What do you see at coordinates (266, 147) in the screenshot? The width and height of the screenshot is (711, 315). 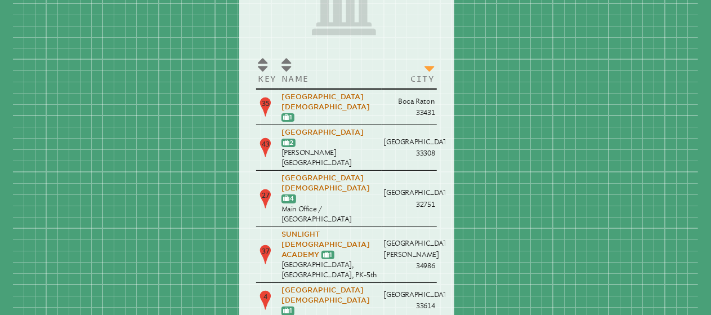 I see `p: 43` at bounding box center [266, 147].